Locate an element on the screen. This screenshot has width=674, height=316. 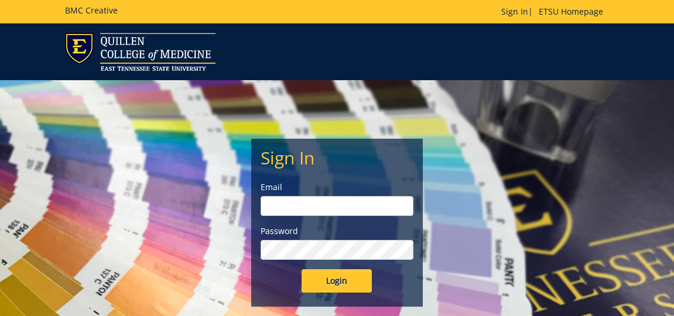
h2: Sign In is located at coordinates (337, 157).